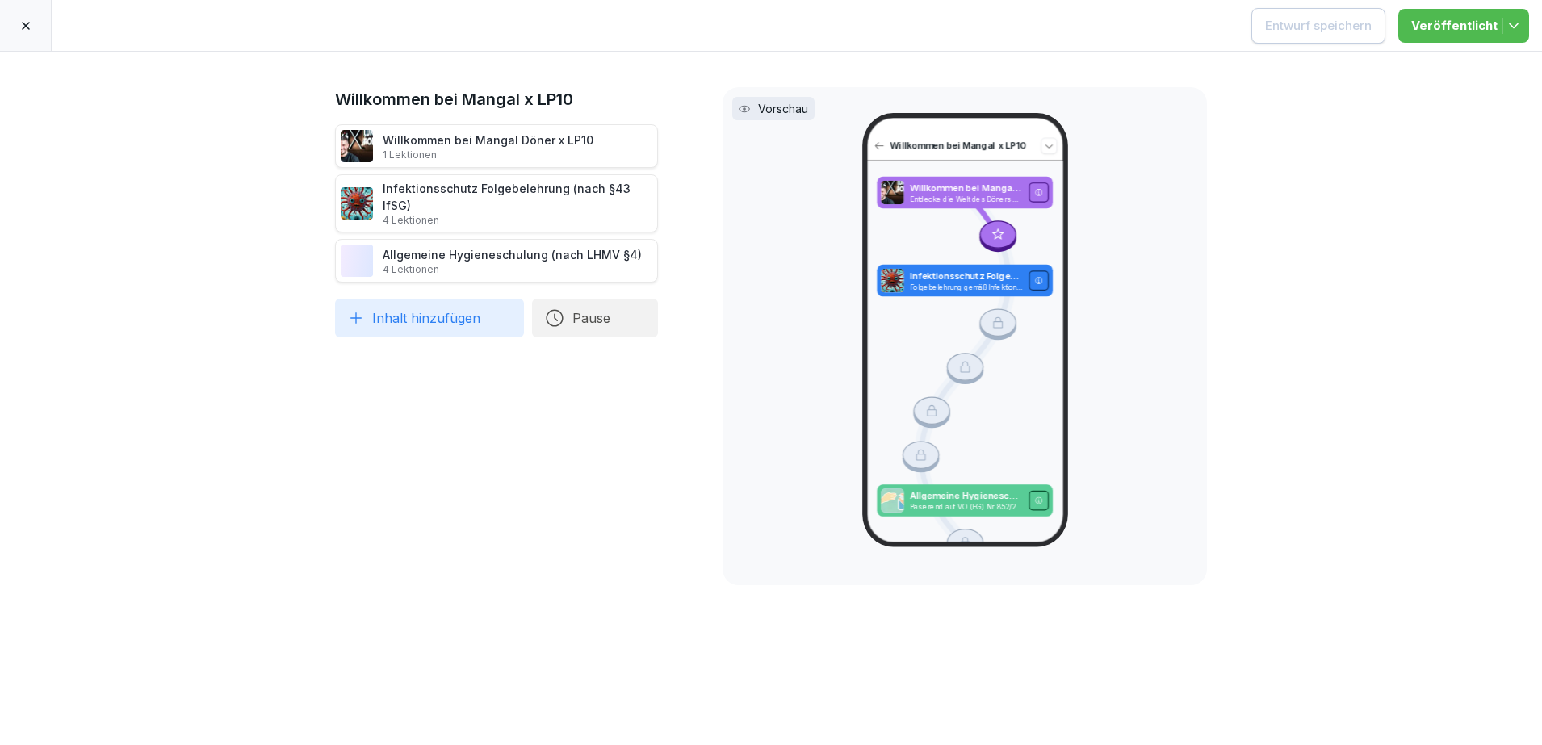 The image size is (1542, 745). I want to click on div: Entwurf speichern, so click(1319, 26).